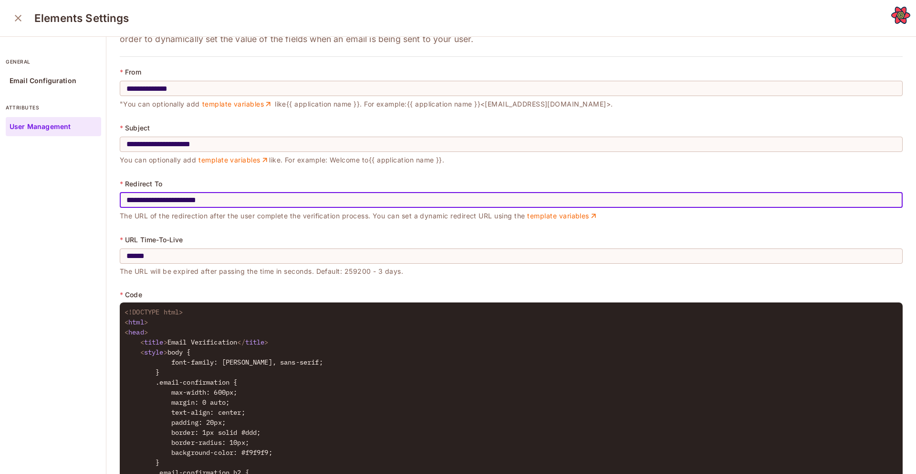 The width and height of the screenshot is (916, 474). I want to click on p: User Management, so click(40, 126).